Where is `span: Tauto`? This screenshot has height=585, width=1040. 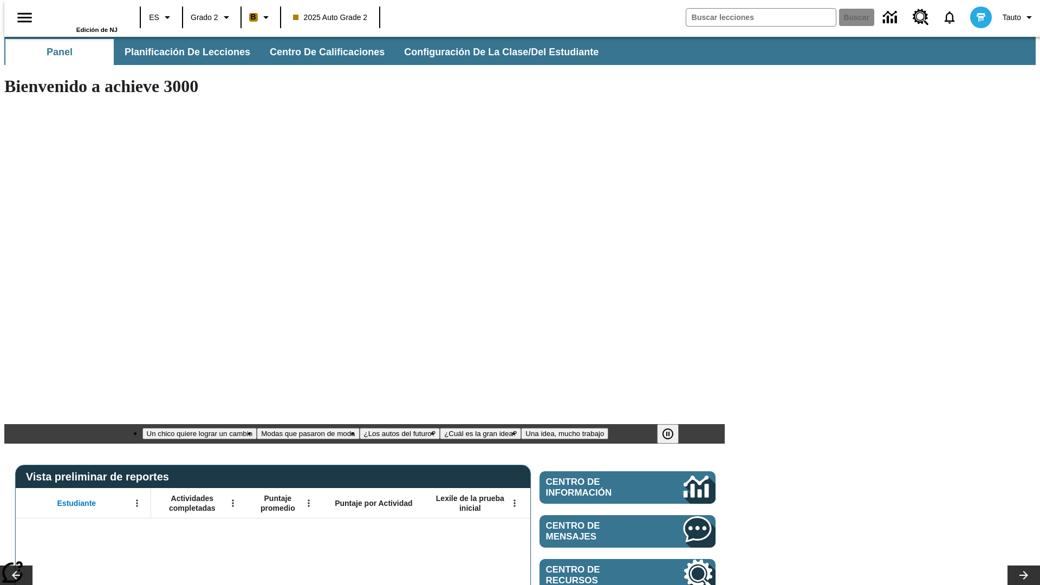 span: Tauto is located at coordinates (1012, 17).